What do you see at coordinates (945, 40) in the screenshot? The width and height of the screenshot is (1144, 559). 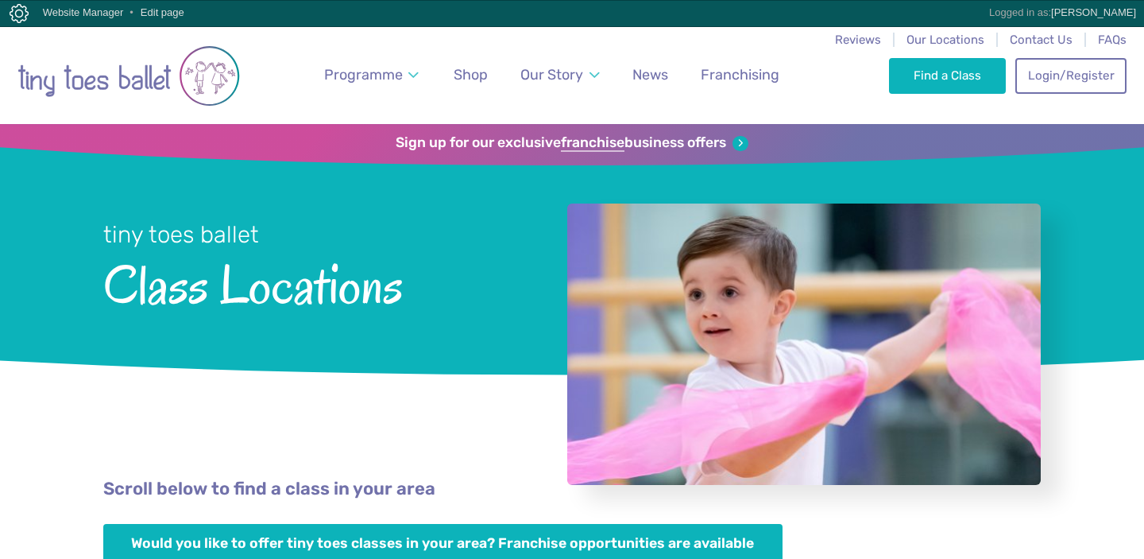 I see `a: Our Locations` at bounding box center [945, 40].